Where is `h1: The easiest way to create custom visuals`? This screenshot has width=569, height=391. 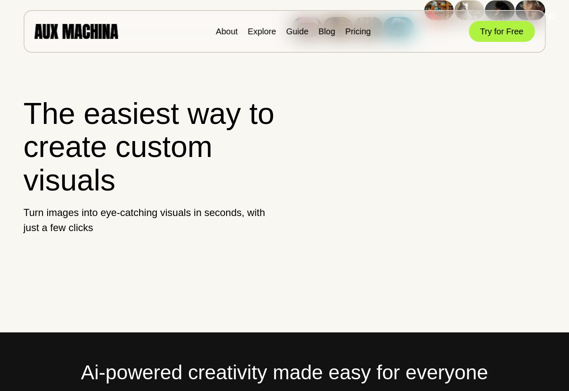
h1: The easiest way to create custom visuals is located at coordinates (150, 147).